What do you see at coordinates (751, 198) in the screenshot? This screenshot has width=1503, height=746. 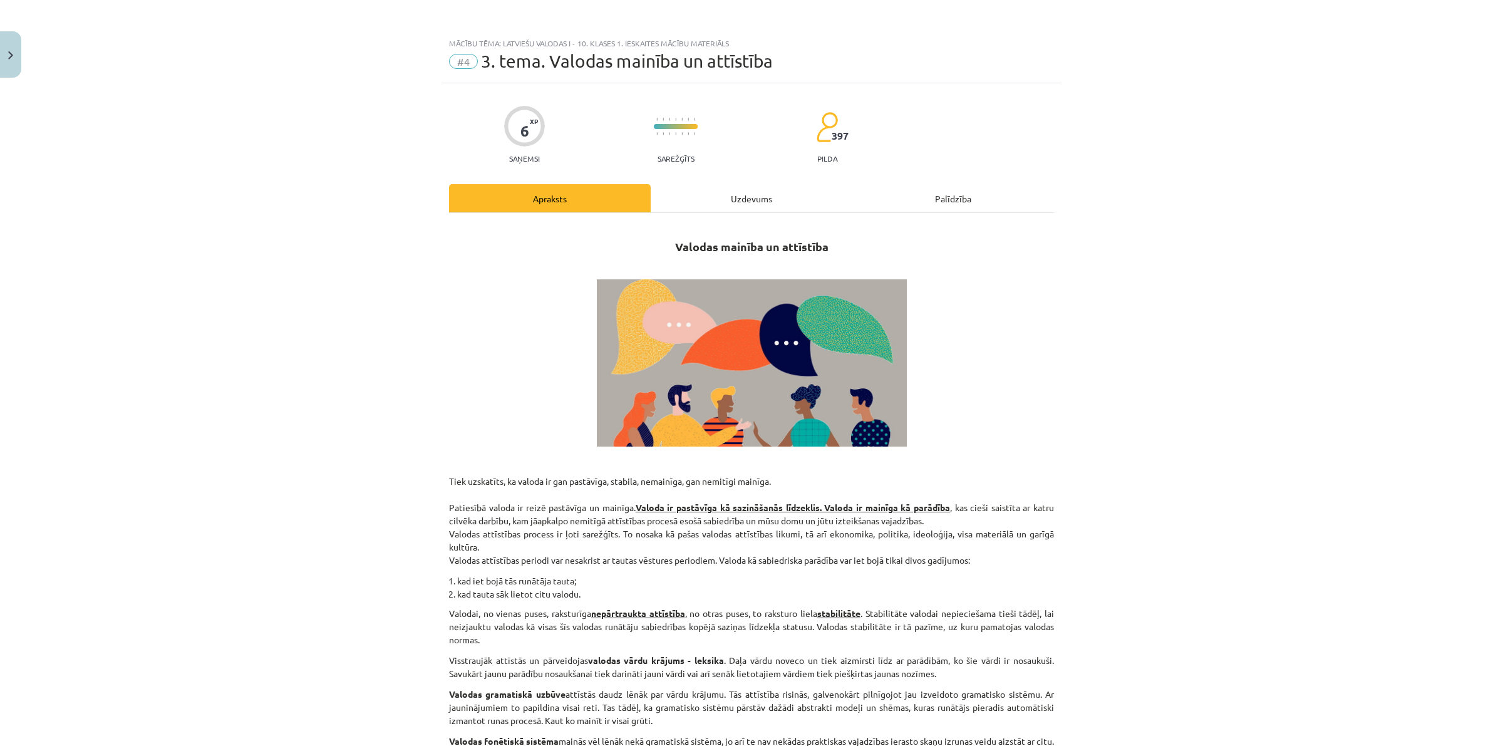 I see `div: Uzdevums` at bounding box center [751, 198].